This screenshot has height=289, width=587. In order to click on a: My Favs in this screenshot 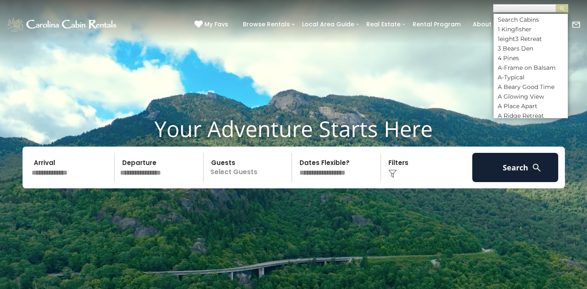, I will do `click(212, 25)`.